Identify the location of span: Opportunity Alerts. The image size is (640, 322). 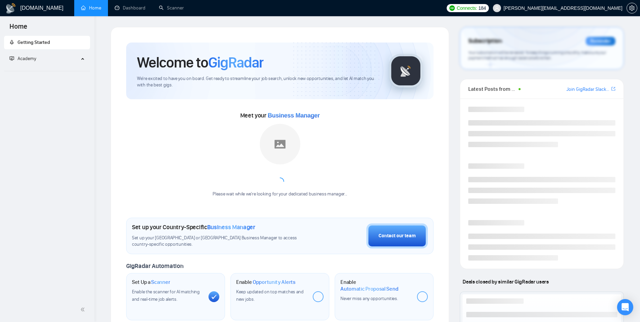
(274, 282).